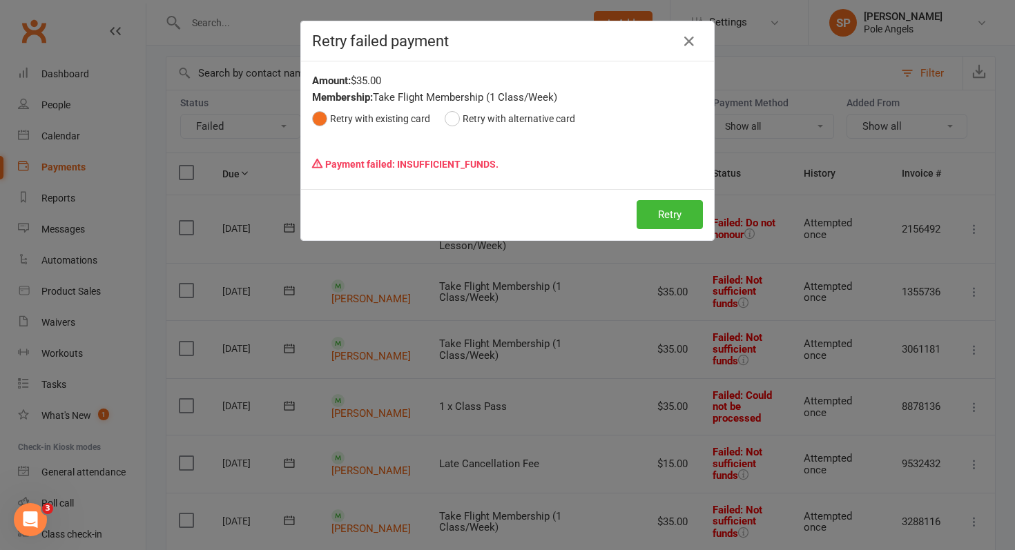  Describe the element at coordinates (371, 119) in the screenshot. I see `button: Retry with existing card` at that location.